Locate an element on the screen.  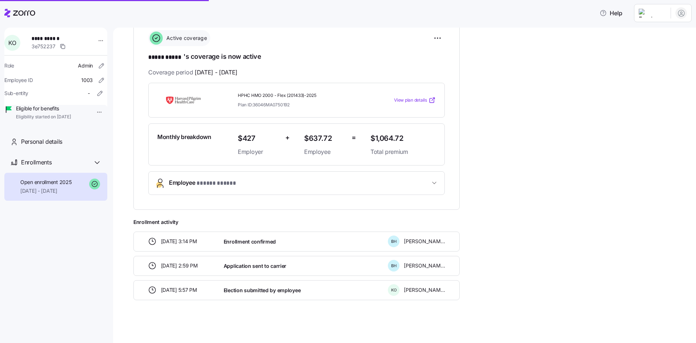
span: 1003 is located at coordinates (87, 80).